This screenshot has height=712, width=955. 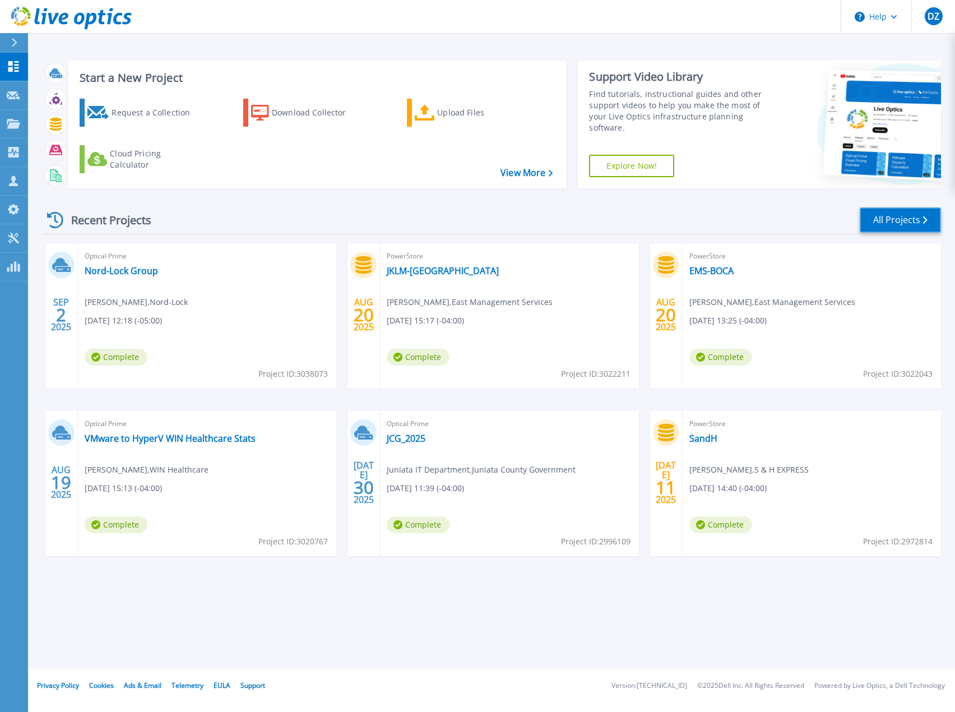 I want to click on a: Cloud Pricing Calculator, so click(x=142, y=159).